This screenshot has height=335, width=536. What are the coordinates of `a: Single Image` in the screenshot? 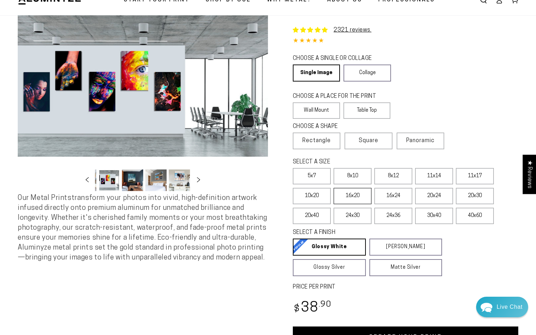 It's located at (316, 73).